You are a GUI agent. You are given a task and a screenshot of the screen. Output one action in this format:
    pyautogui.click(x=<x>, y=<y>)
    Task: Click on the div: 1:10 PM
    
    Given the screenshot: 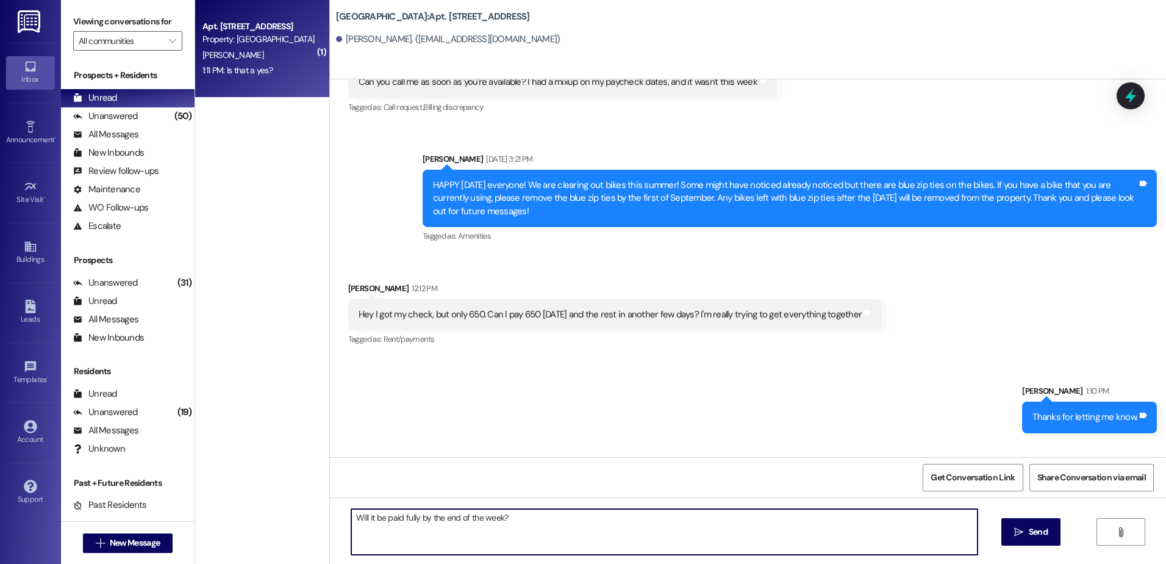 What is the action you would take?
    pyautogui.click(x=1096, y=390)
    